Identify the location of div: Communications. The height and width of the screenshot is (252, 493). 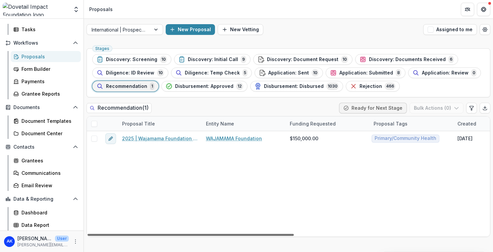
(48, 173).